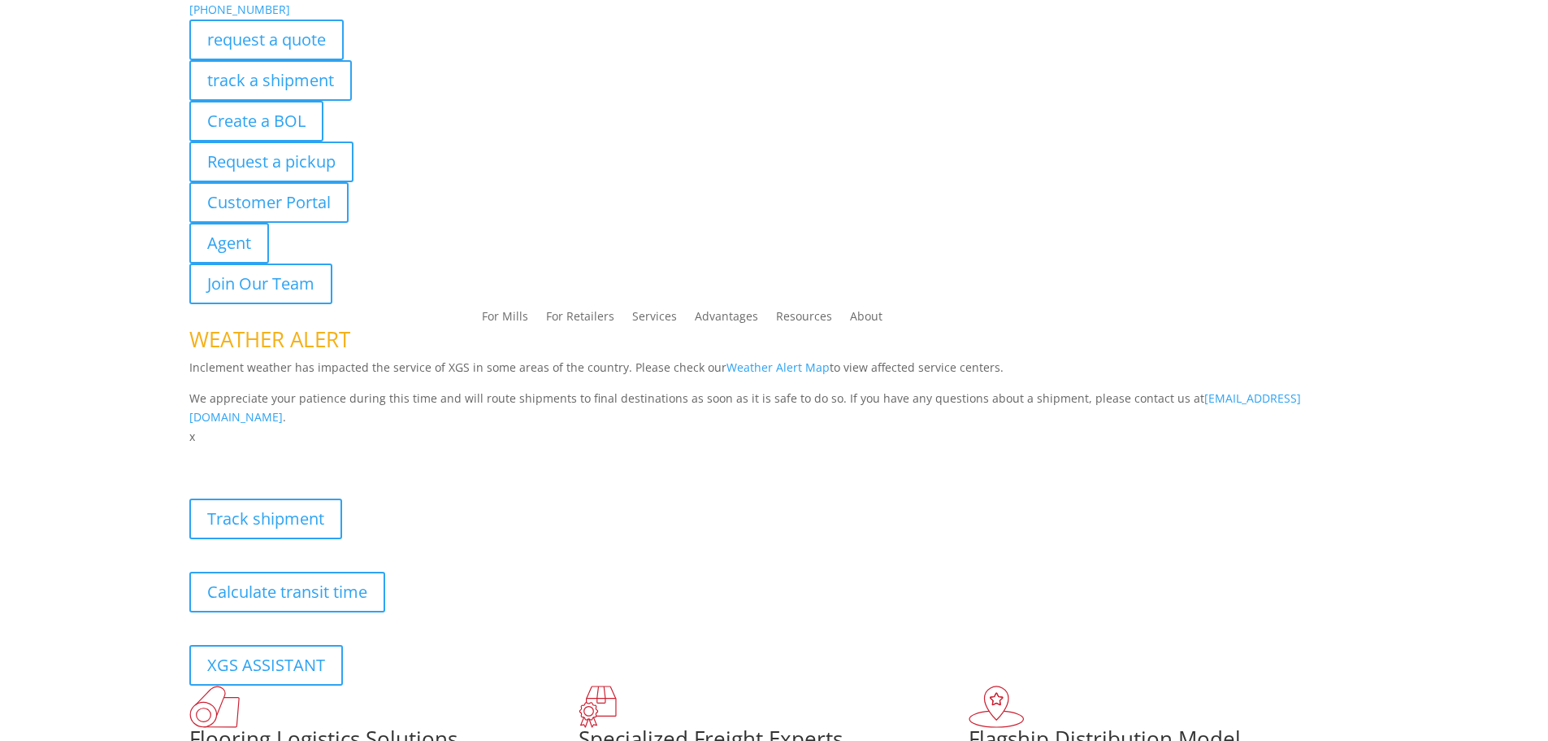 Image resolution: width=1548 pixels, height=741 pixels. I want to click on span: WEATHER ALERT, so click(270, 339).